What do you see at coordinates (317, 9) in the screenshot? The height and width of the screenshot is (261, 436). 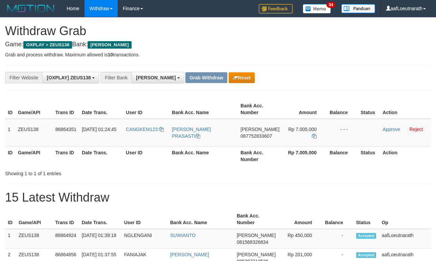 I see `img: Button%20Memo.svg` at bounding box center [317, 9].